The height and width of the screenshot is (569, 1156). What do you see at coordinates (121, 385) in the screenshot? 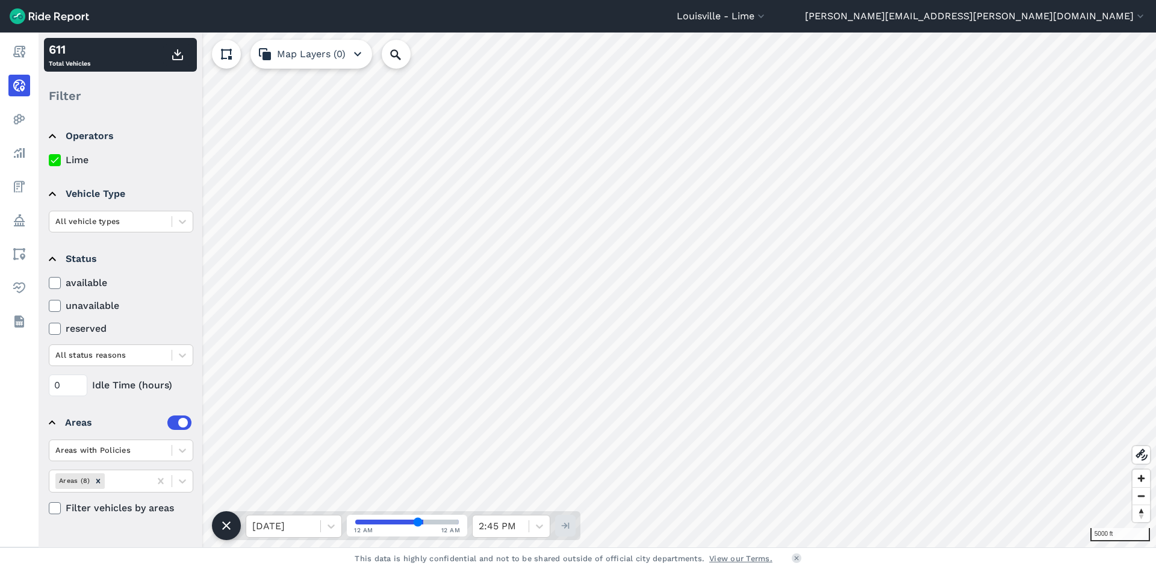
I see `div: Idle Time (hours)` at bounding box center [121, 385].